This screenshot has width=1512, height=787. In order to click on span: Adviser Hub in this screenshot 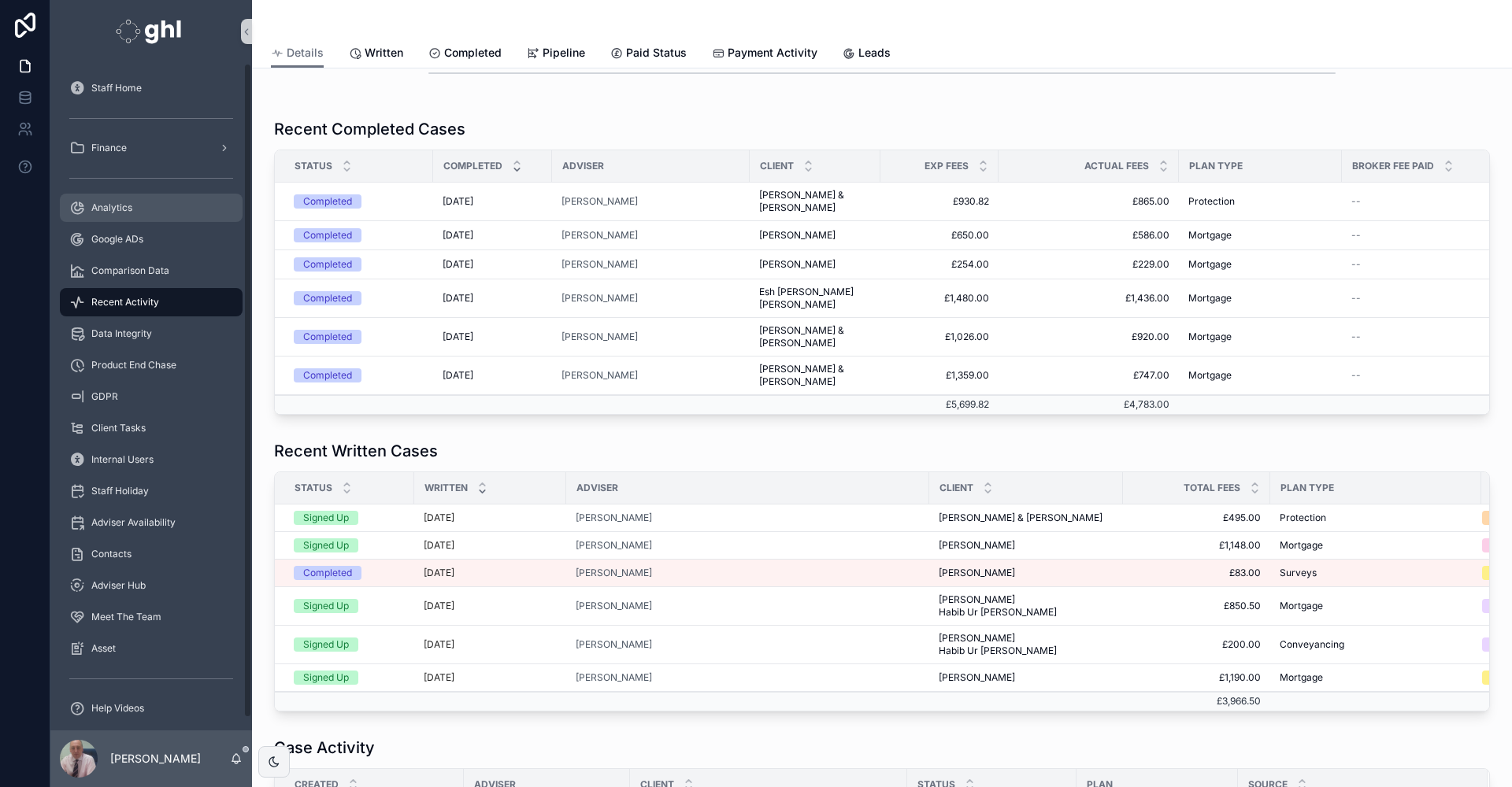, I will do `click(118, 586)`.